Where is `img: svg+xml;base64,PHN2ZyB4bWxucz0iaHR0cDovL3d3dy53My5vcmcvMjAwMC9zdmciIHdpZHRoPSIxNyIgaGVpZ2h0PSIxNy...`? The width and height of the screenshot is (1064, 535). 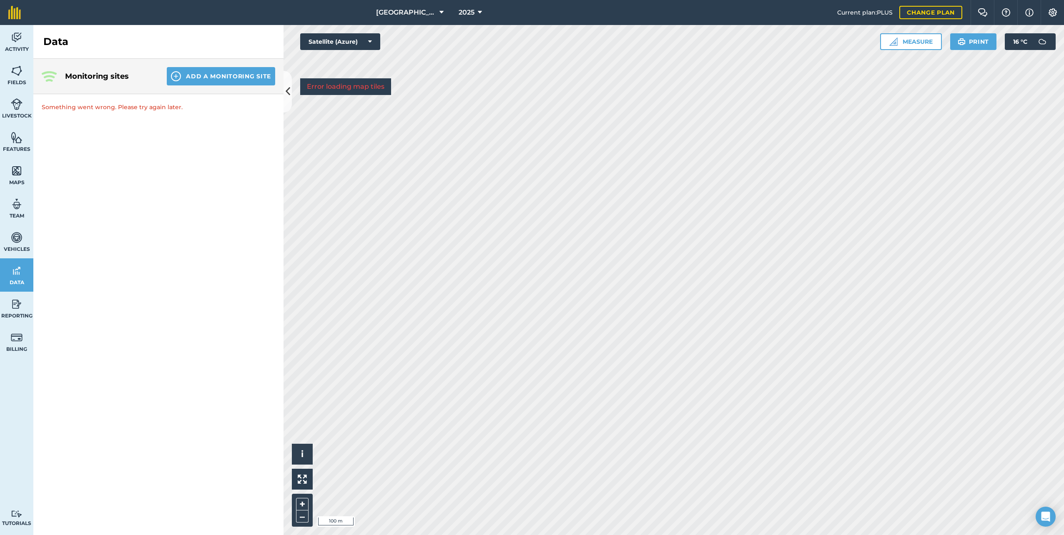
img: svg+xml;base64,PHN2ZyB4bWxucz0iaHR0cDovL3d3dy53My5vcmcvMjAwMC9zdmciIHdpZHRoPSIxNyIgaGVpZ2h0PSIxNy... is located at coordinates (1030, 13).